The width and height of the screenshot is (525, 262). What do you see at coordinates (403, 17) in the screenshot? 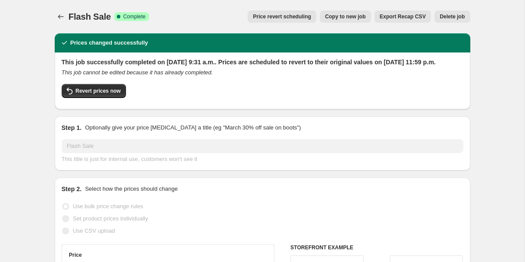
I see `span: Export Recap CSV` at bounding box center [403, 17].